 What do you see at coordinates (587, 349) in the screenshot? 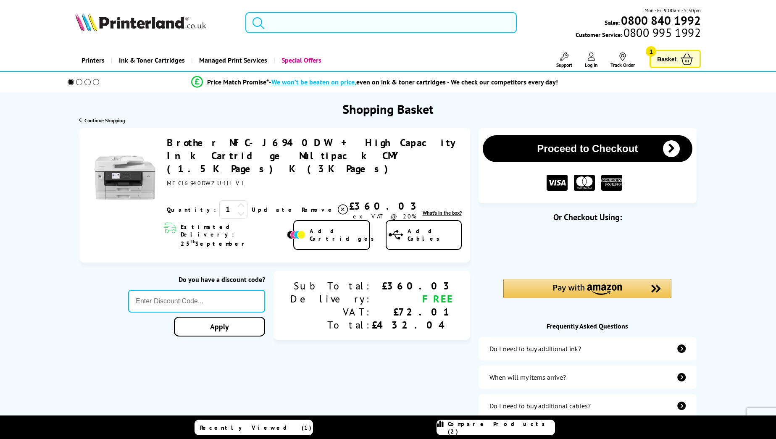
I see `a: additional-ink` at bounding box center [587, 349].